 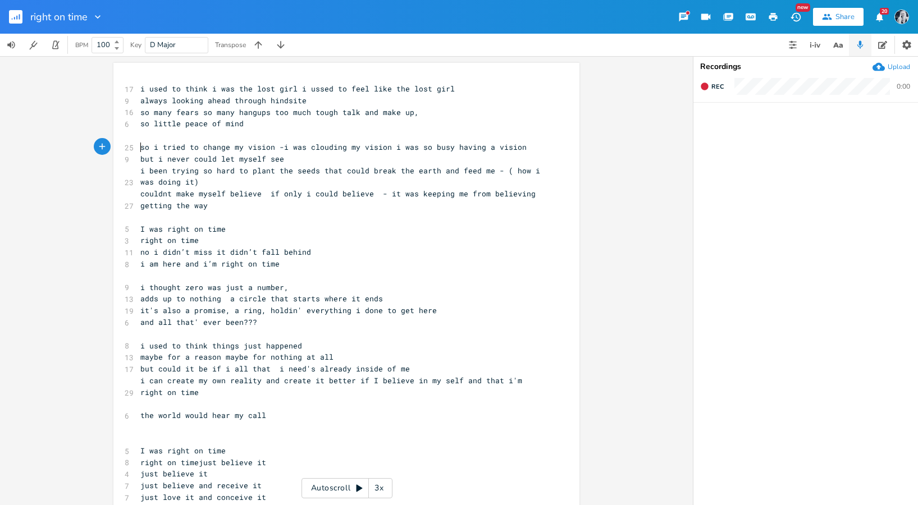 What do you see at coordinates (298, 89) in the screenshot?
I see `span: i used to think i was the lost girl i ussed to feel like the lost girl` at bounding box center [298, 89].